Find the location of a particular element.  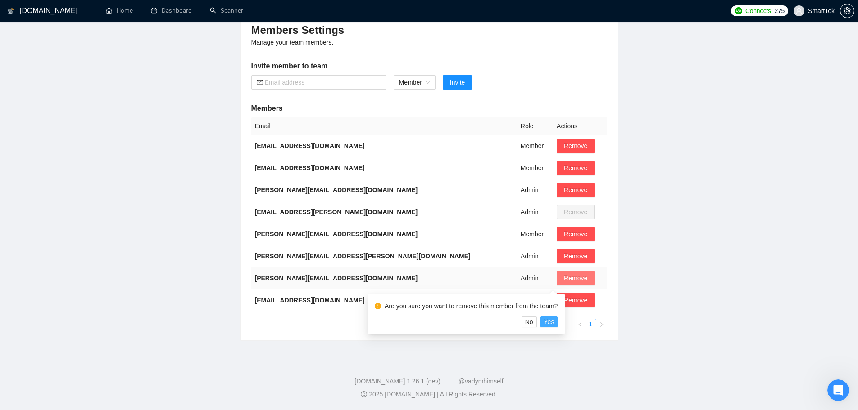

button: Yes is located at coordinates (549, 322).